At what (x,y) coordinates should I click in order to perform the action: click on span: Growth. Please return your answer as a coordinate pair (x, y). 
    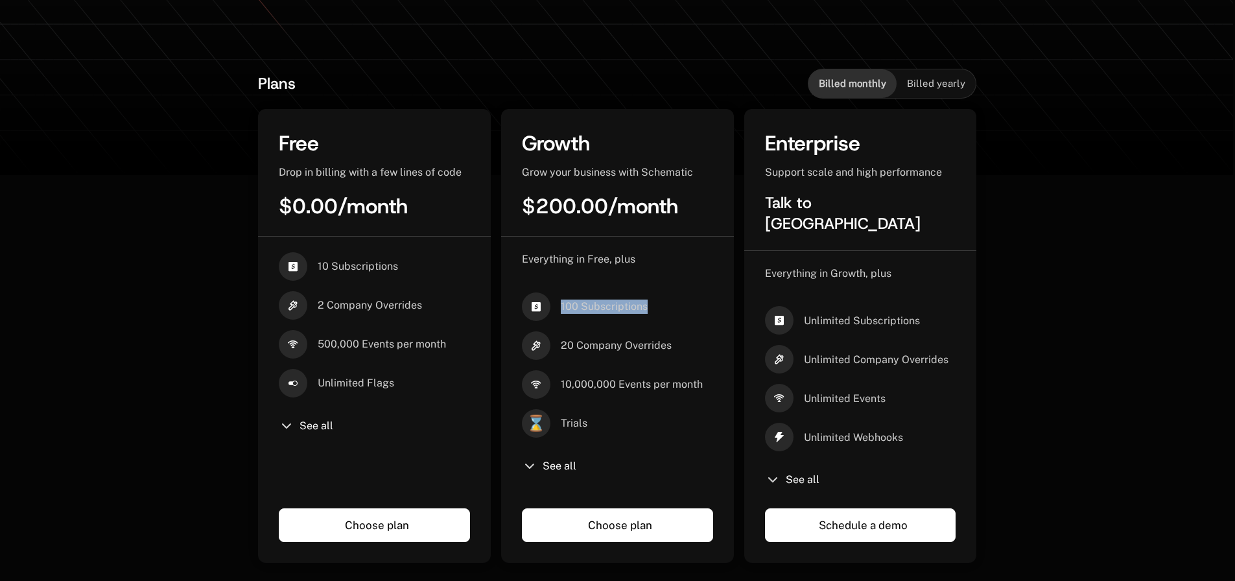
    Looking at the image, I should click on (555, 143).